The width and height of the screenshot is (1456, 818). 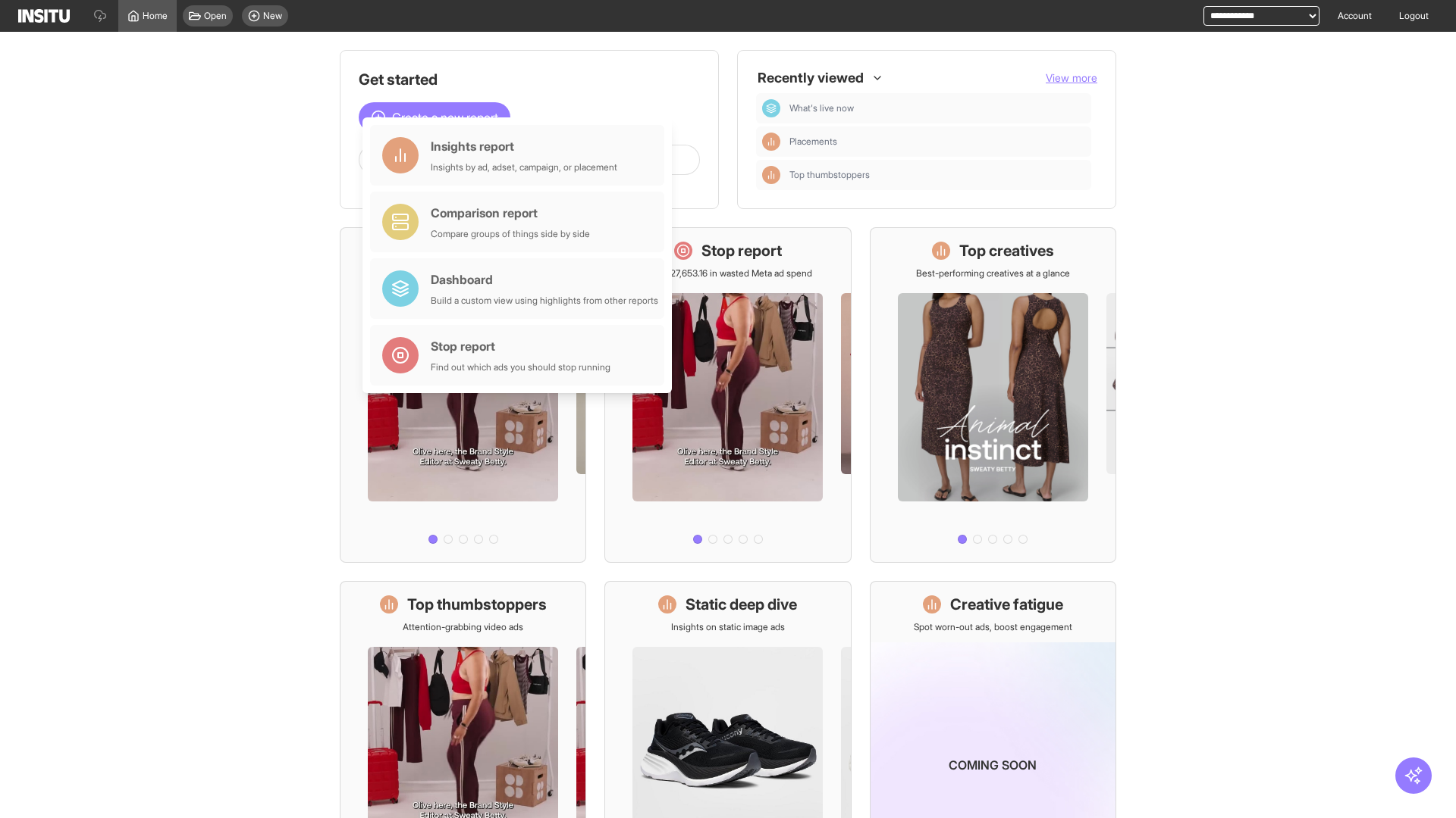 What do you see at coordinates (272, 16) in the screenshot?
I see `span: New` at bounding box center [272, 16].